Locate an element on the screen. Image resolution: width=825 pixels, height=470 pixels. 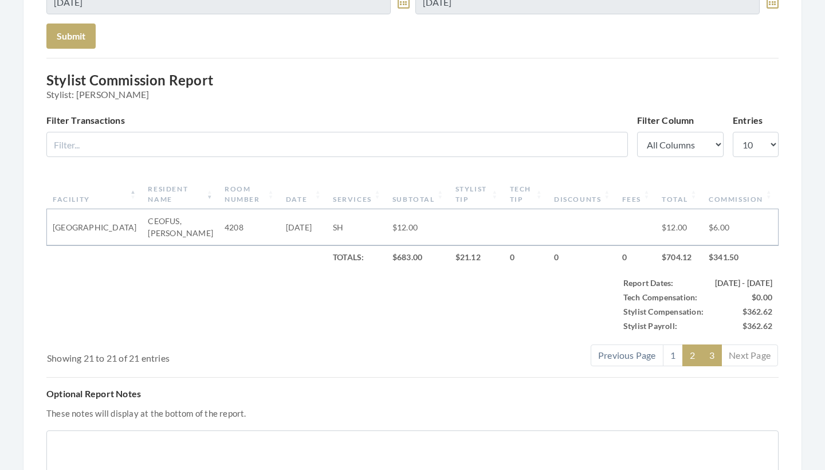
td: $6.00 is located at coordinates (740, 227).